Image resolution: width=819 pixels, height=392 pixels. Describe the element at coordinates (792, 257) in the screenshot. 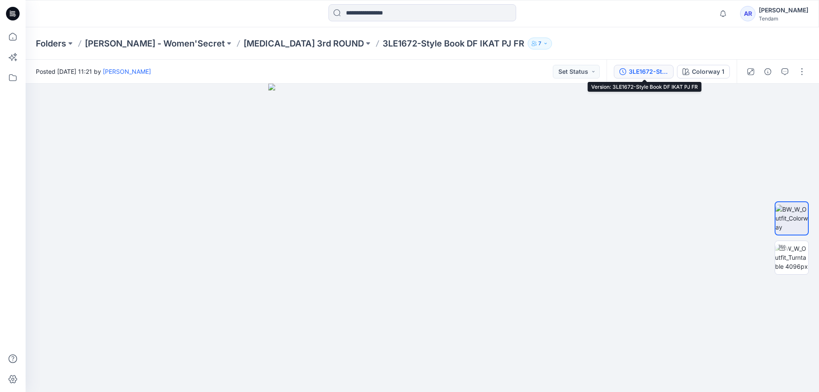

I see `img: BW_W_Outfit_Turntable 4096px` at that location.